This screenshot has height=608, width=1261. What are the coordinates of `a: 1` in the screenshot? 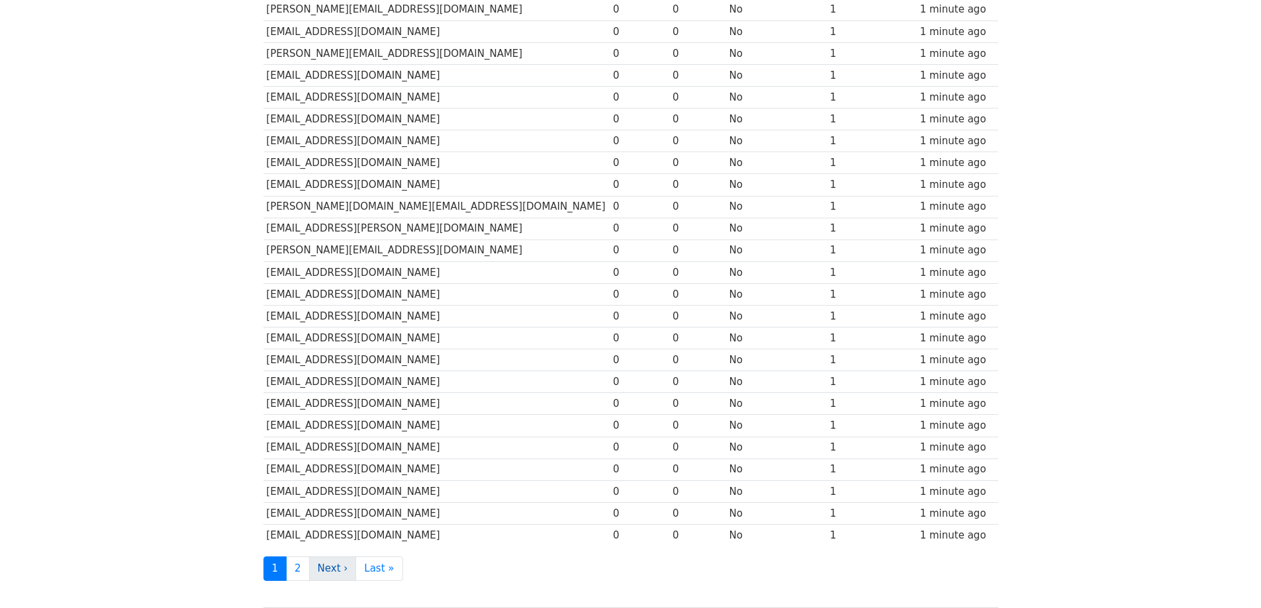 It's located at (275, 569).